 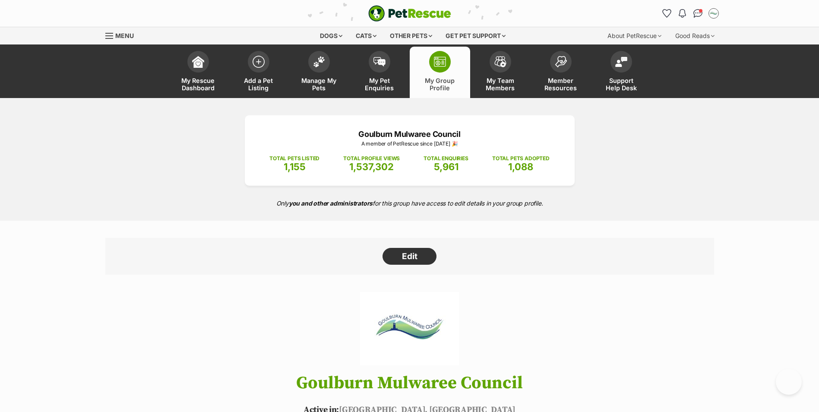 What do you see at coordinates (446, 167) in the screenshot?
I see `span: 5,961` at bounding box center [446, 167].